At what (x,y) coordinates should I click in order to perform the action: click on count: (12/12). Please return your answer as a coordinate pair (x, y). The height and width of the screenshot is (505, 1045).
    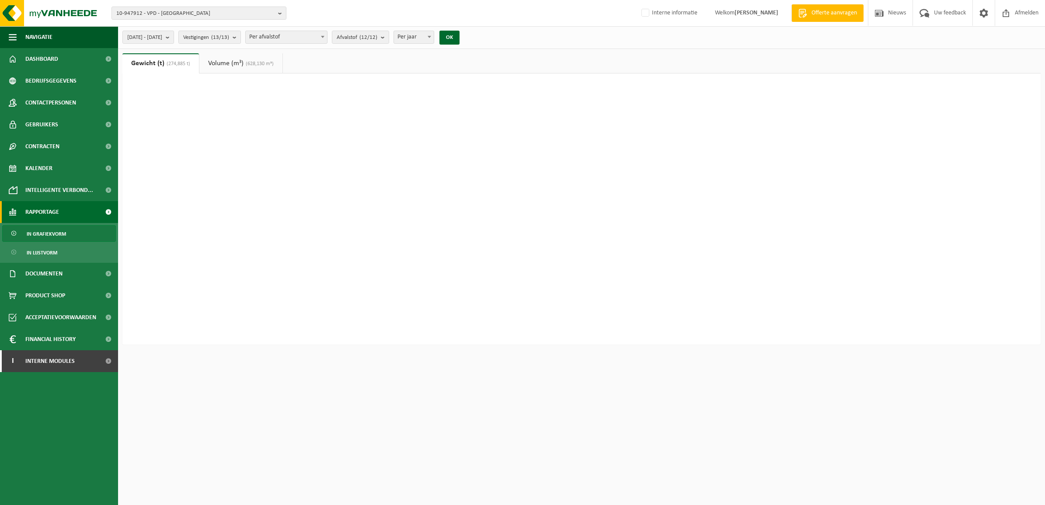
    Looking at the image, I should click on (368, 37).